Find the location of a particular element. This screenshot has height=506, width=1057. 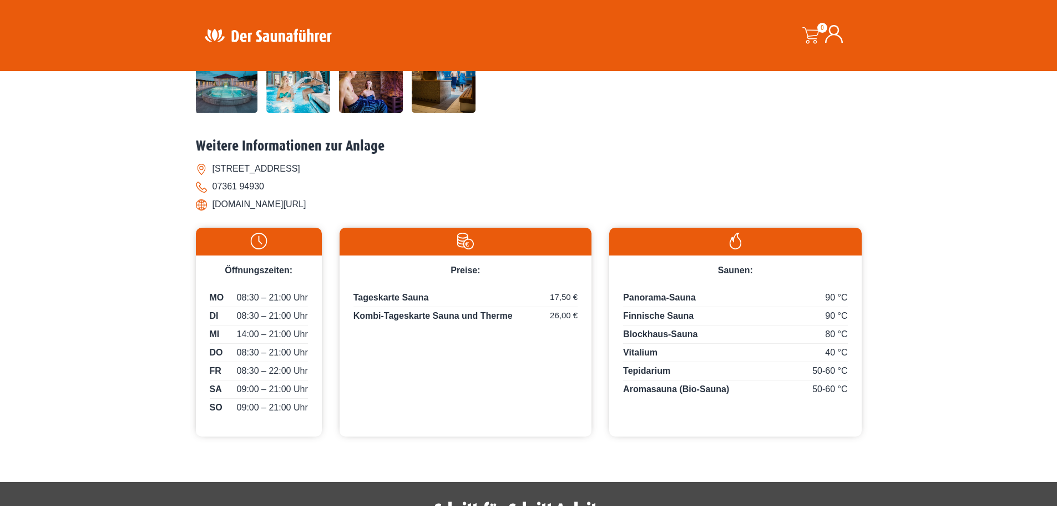

span: MO is located at coordinates (217, 298).